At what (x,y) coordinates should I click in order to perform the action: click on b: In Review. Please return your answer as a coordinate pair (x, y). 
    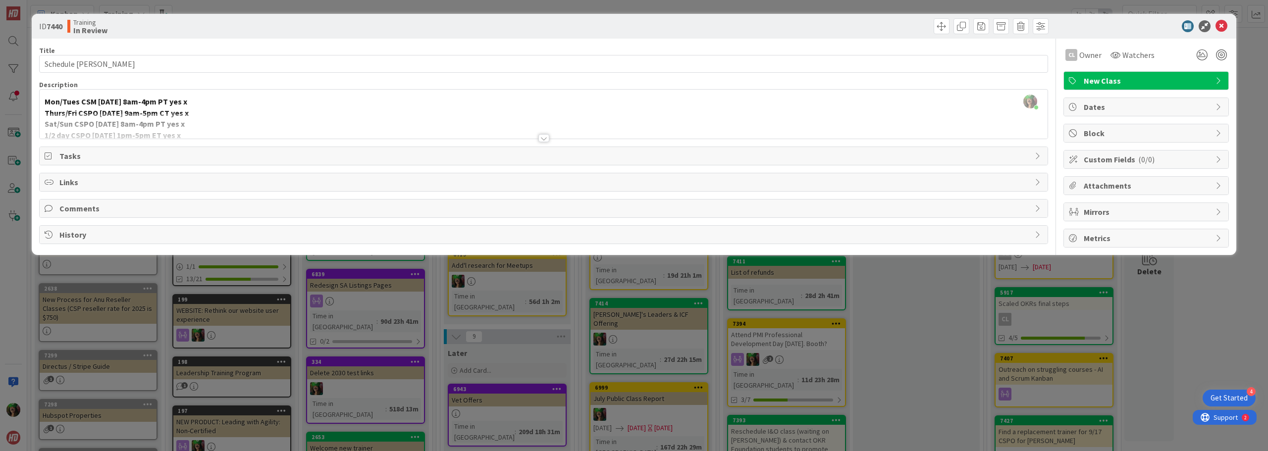
    Looking at the image, I should click on (90, 30).